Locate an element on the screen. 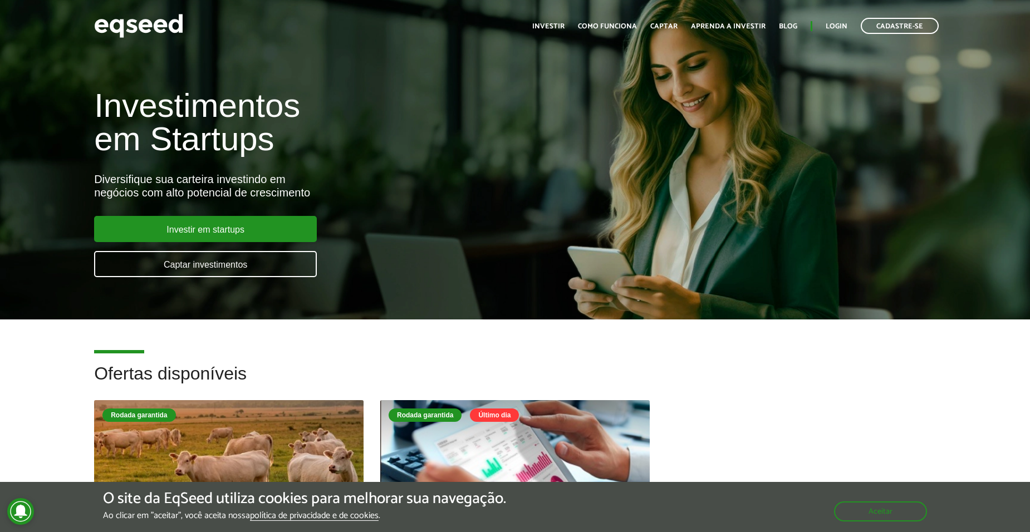  div: Último dia is located at coordinates (494, 415).